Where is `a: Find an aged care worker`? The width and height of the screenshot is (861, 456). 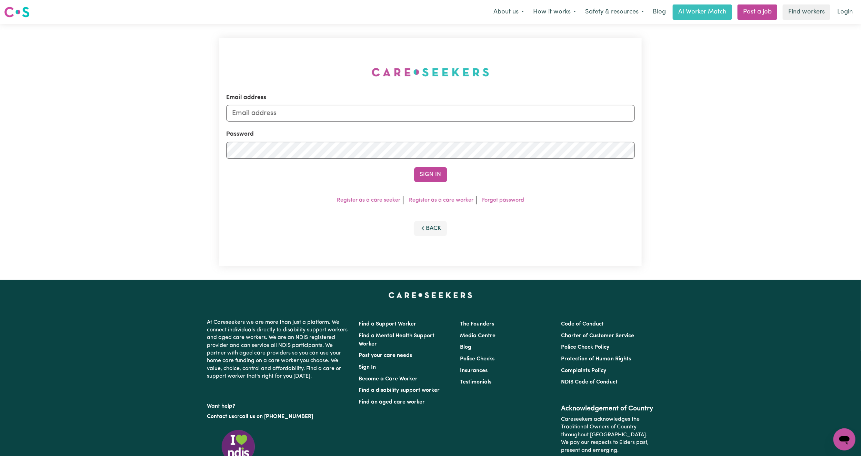
a: Find an aged care worker is located at coordinates (392, 402).